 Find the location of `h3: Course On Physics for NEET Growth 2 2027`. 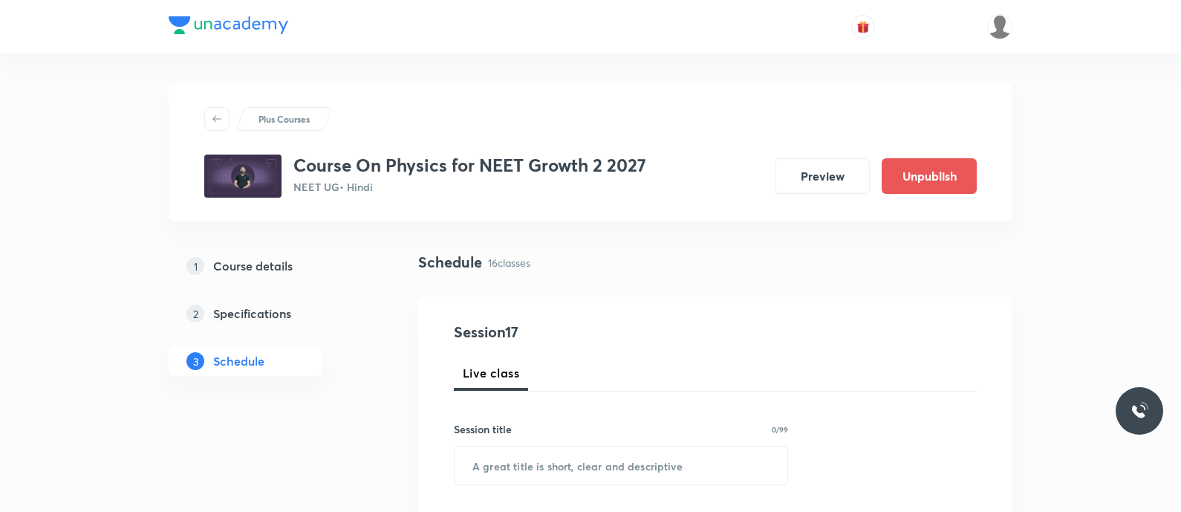

h3: Course On Physics for NEET Growth 2 2027 is located at coordinates (469, 165).